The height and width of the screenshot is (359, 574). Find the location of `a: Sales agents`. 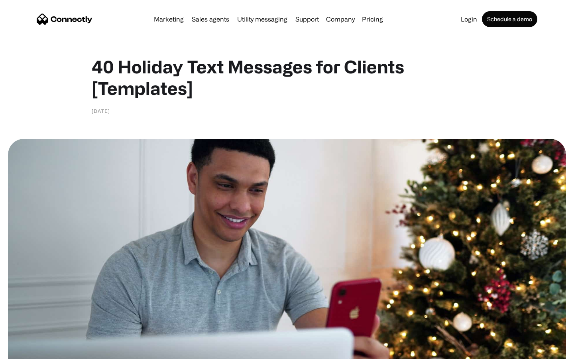

a: Sales agents is located at coordinates (211, 19).